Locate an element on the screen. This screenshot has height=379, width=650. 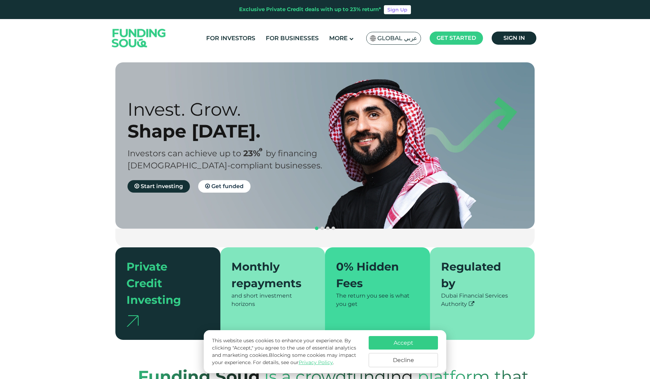
span: Start investing is located at coordinates (162, 186).